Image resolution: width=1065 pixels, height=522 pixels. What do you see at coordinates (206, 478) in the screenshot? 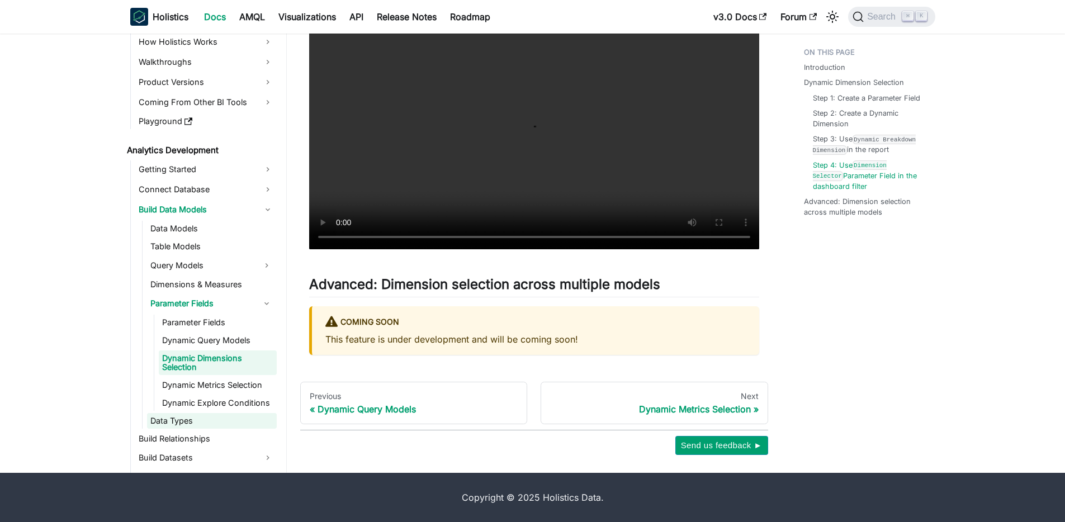
I see `a: Build Metrics` at bounding box center [206, 478].